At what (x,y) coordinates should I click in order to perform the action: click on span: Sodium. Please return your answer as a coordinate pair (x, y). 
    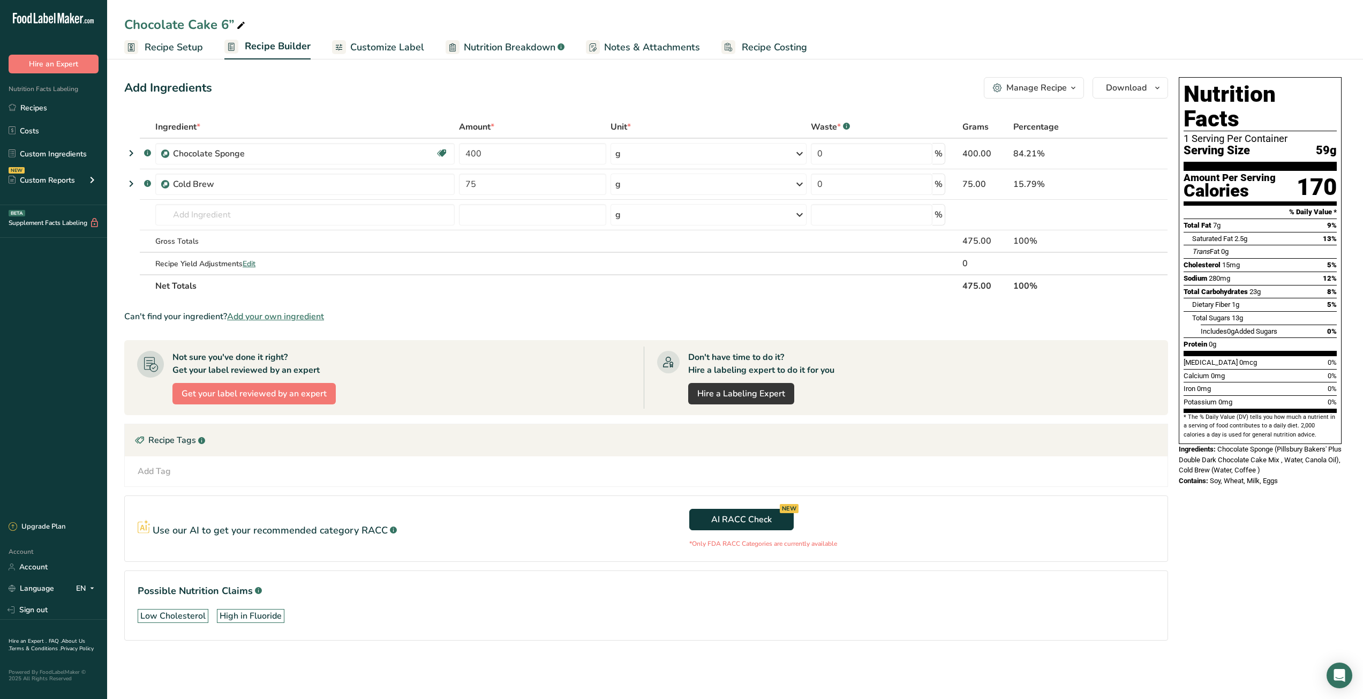
    Looking at the image, I should click on (1195, 278).